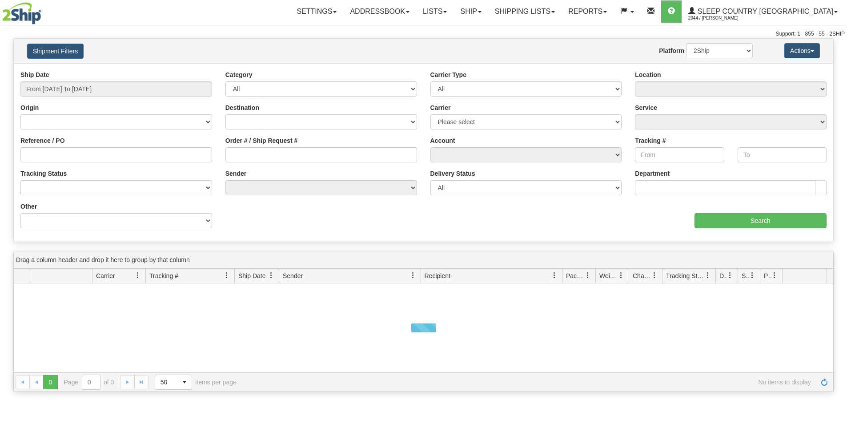 This screenshot has width=847, height=424. I want to click on label: Account, so click(443, 140).